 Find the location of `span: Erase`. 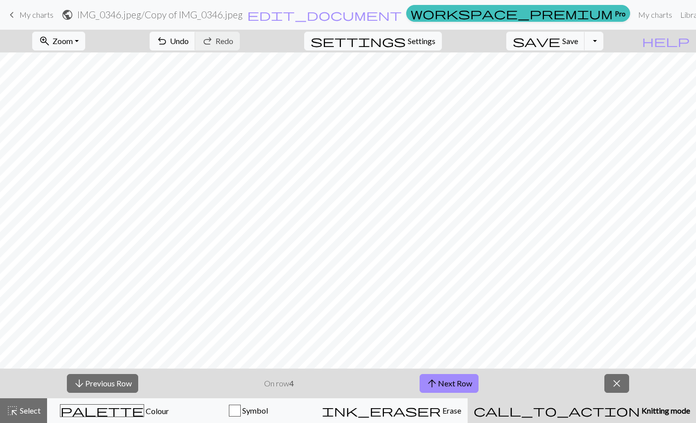

span: Erase is located at coordinates (451, 410).